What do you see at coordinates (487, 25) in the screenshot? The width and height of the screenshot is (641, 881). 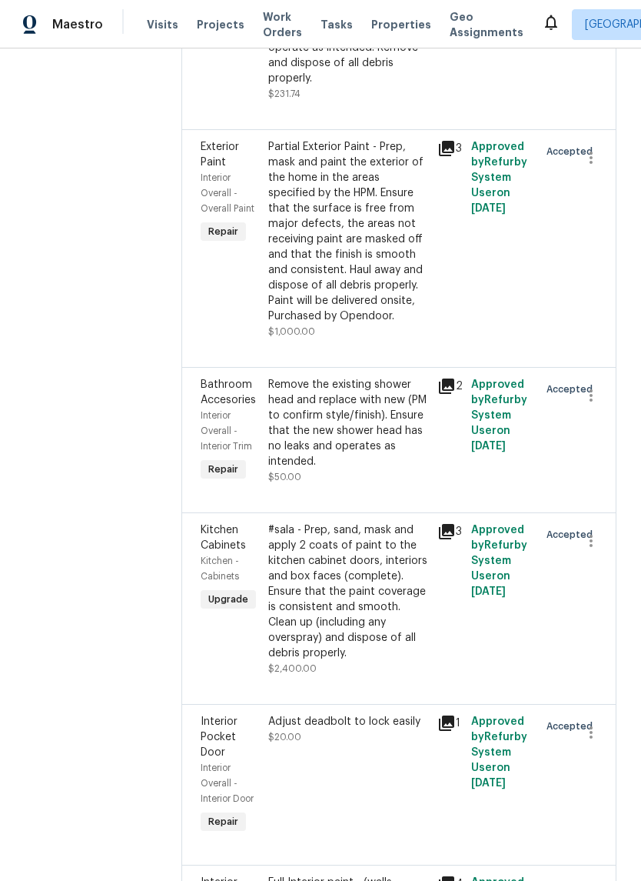 I see `span: Geo Assignments` at bounding box center [487, 25].